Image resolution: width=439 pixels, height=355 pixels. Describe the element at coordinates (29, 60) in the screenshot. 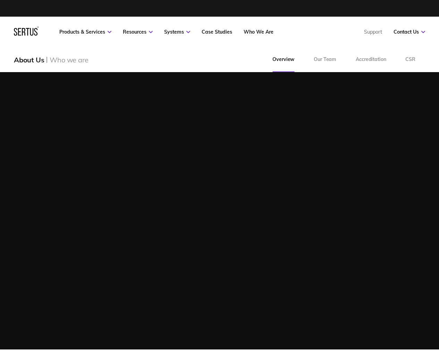

I see `div: About Us` at that location.